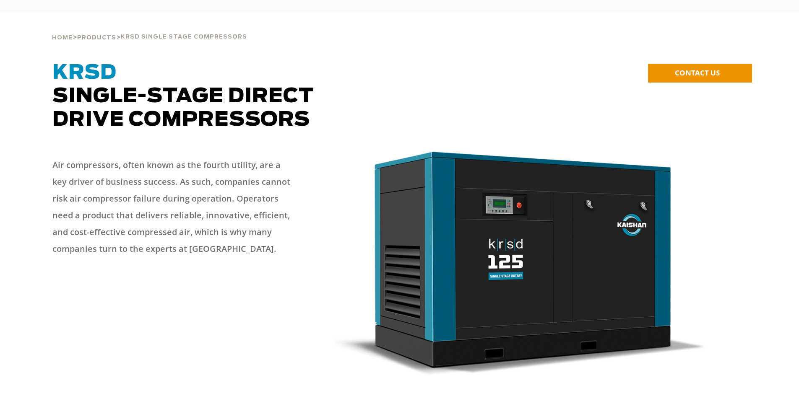  I want to click on img: krsd125, so click(520, 262).